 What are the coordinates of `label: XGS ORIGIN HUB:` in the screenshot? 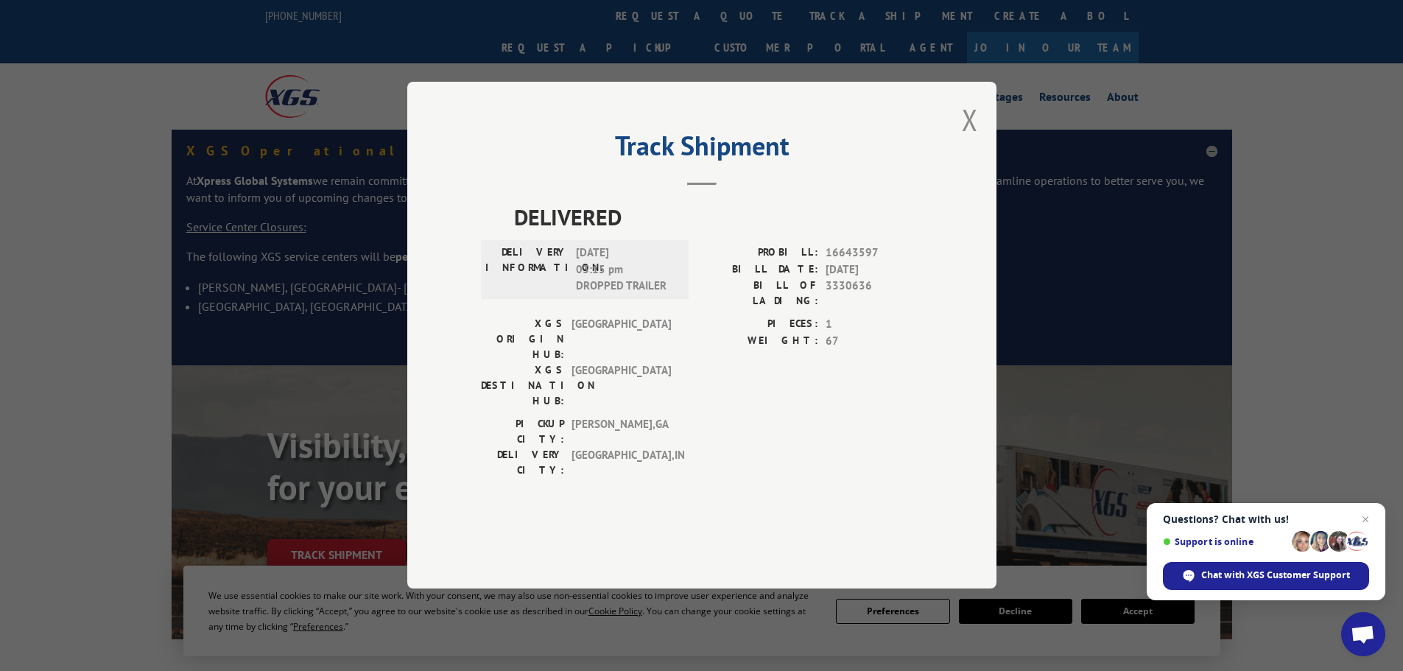 It's located at (522, 340).